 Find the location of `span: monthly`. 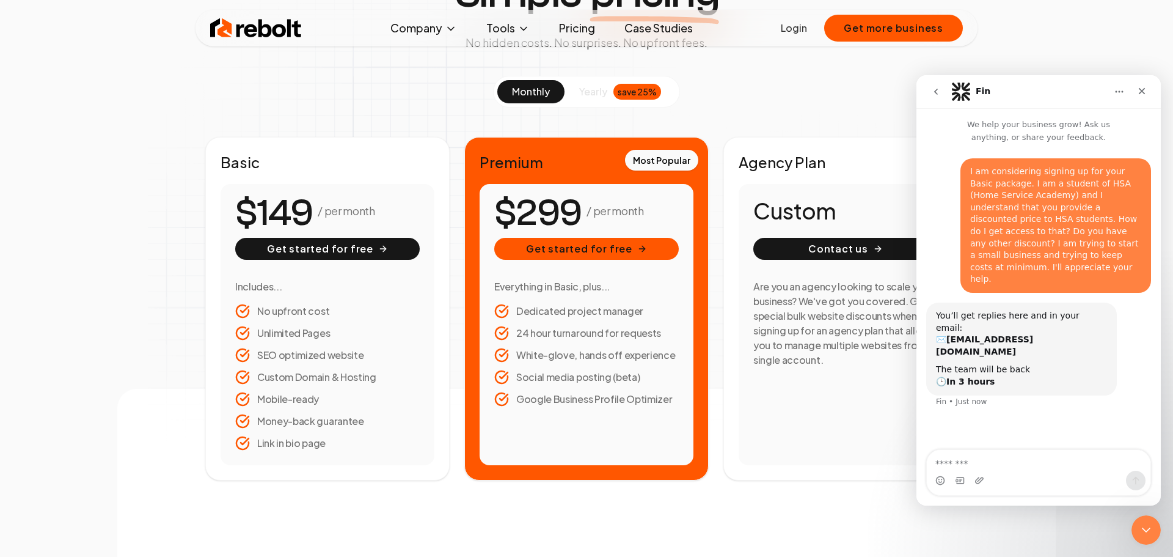

span: monthly is located at coordinates (531, 91).